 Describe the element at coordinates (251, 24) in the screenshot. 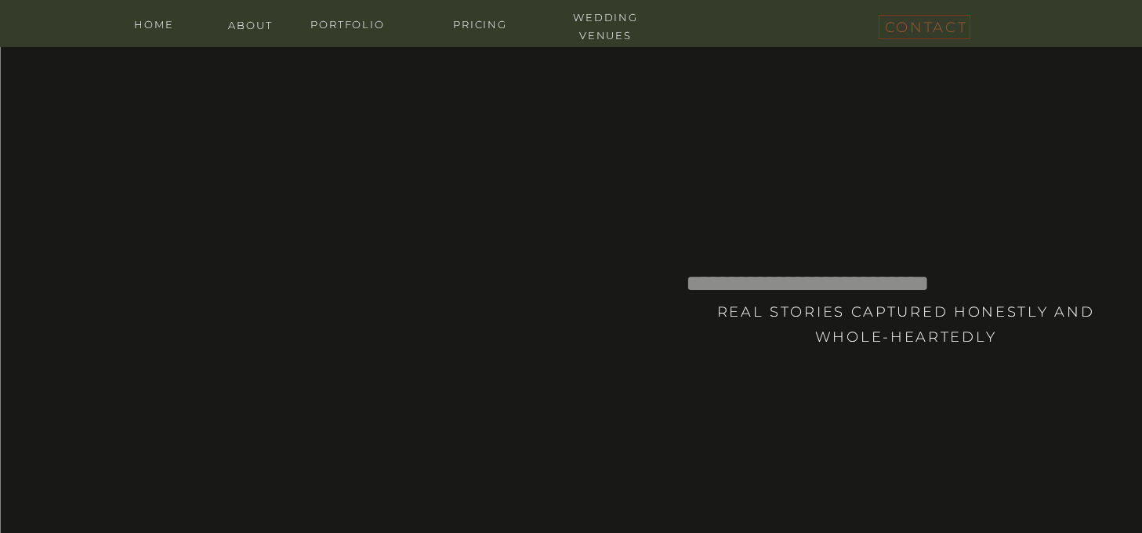

I see `a: about` at that location.